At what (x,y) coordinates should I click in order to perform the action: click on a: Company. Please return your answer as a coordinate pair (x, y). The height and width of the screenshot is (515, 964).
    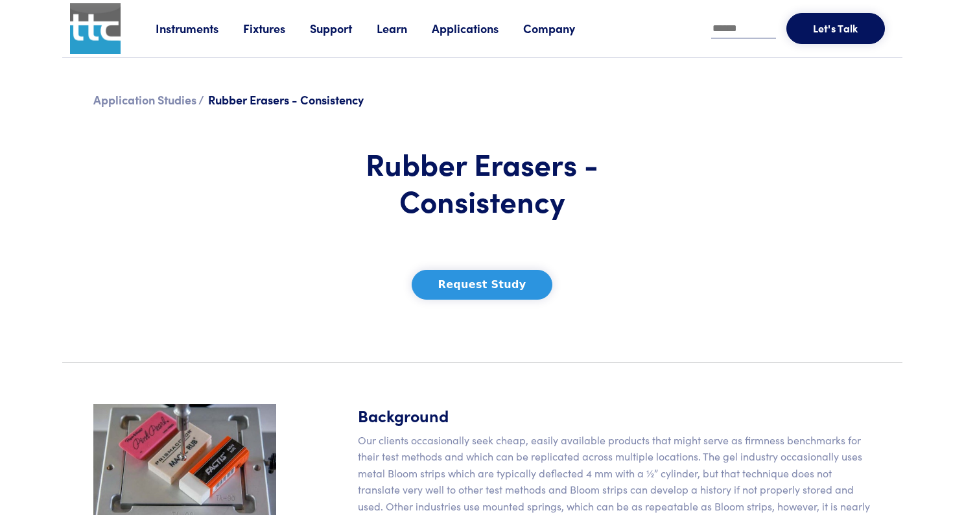
    Looking at the image, I should click on (561, 28).